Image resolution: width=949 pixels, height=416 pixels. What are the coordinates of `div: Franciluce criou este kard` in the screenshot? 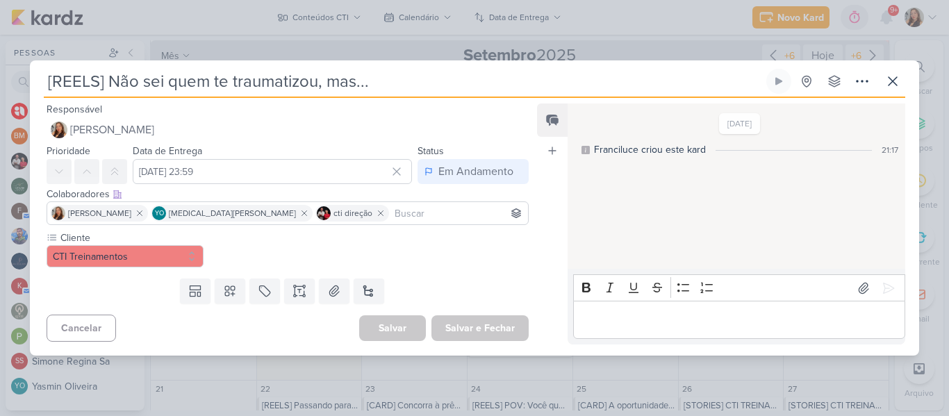 It's located at (650, 149).